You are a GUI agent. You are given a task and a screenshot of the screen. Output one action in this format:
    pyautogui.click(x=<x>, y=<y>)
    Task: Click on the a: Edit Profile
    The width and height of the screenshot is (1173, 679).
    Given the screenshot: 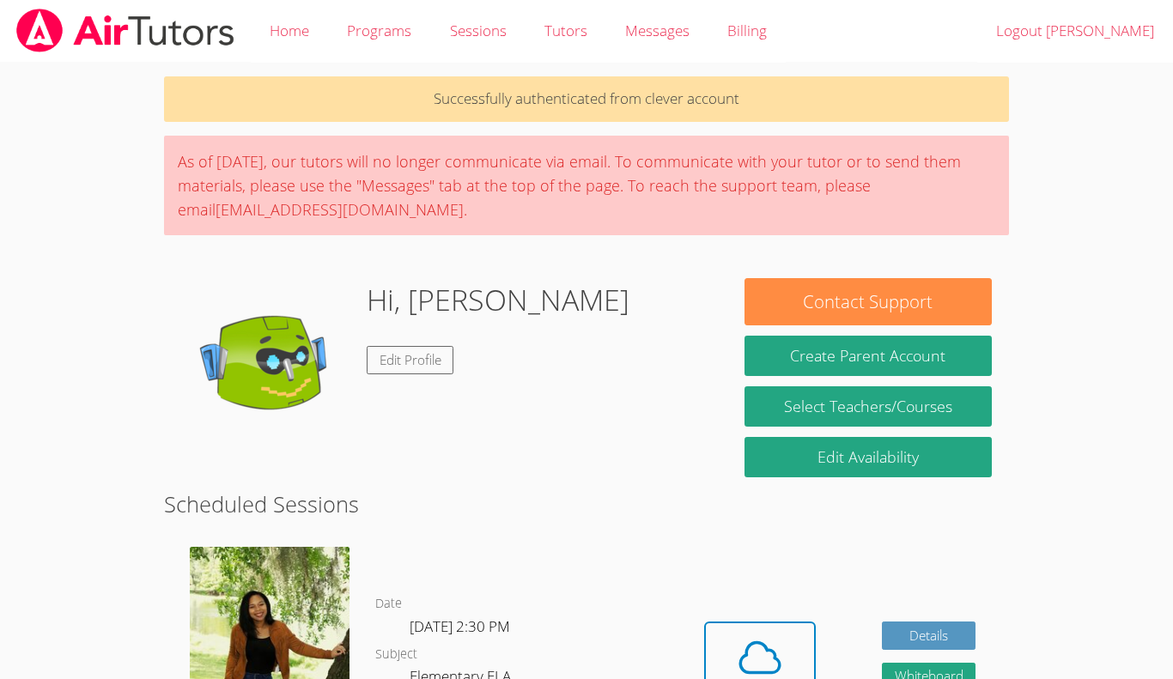 What is the action you would take?
    pyautogui.click(x=410, y=360)
    